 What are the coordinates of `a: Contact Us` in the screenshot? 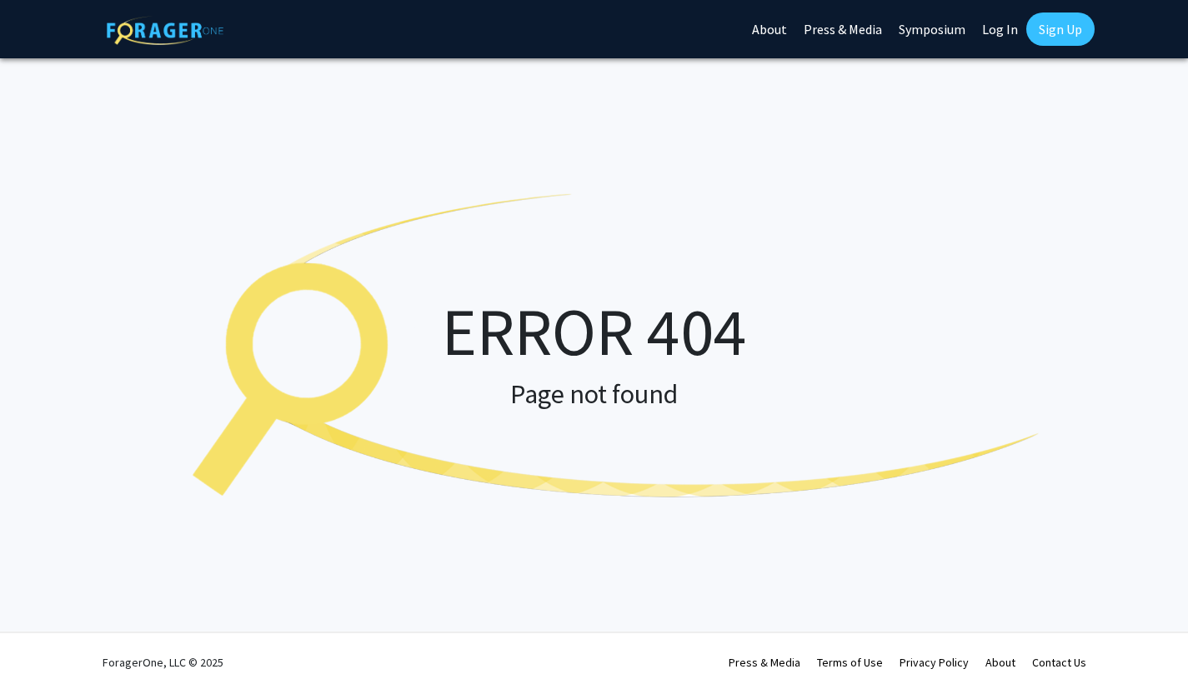 It's located at (1058, 663).